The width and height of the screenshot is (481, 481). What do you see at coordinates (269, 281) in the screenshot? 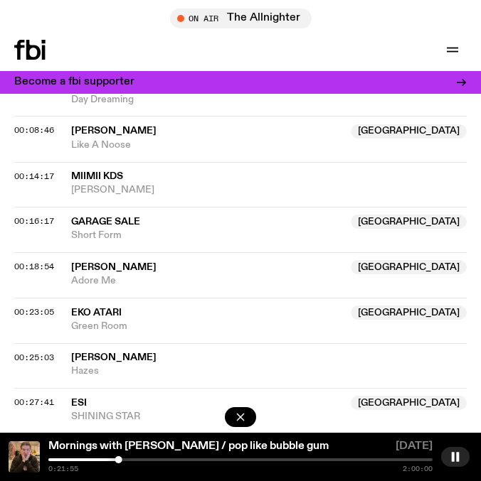
I see `span: Adore Me` at bounding box center [269, 281].